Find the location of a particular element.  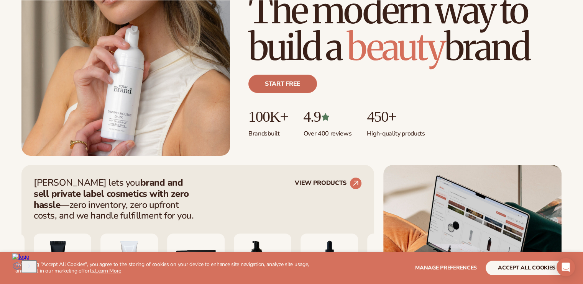

span: Manage preferences is located at coordinates (446, 268).